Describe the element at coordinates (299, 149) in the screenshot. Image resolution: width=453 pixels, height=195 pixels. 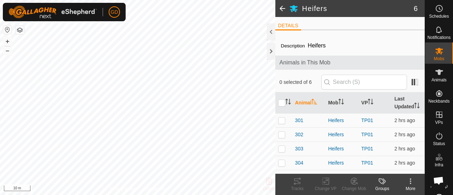
I see `span: 303` at that location.